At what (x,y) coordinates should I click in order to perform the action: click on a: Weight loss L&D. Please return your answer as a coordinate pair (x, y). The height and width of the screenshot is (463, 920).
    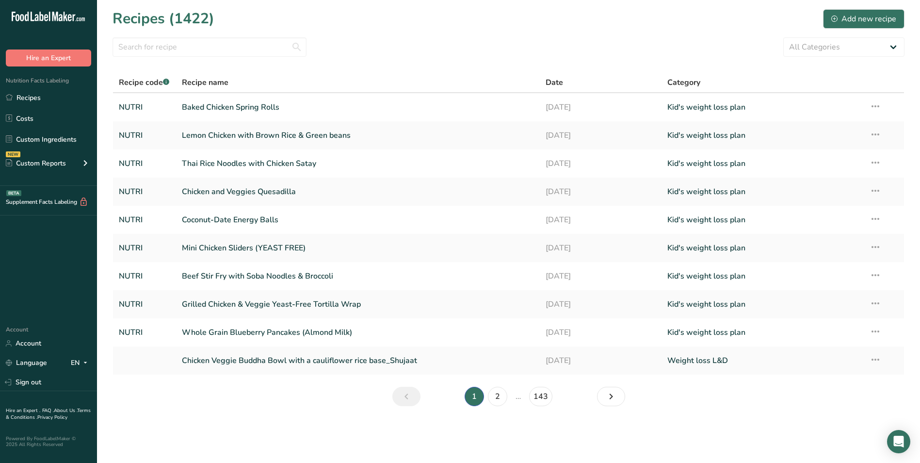
    Looking at the image, I should click on (762, 360).